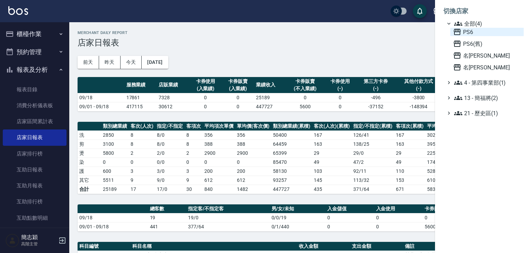 The image size is (532, 253). What do you see at coordinates (487, 44) in the screenshot?
I see `span: PS6(舊)` at bounding box center [487, 44].